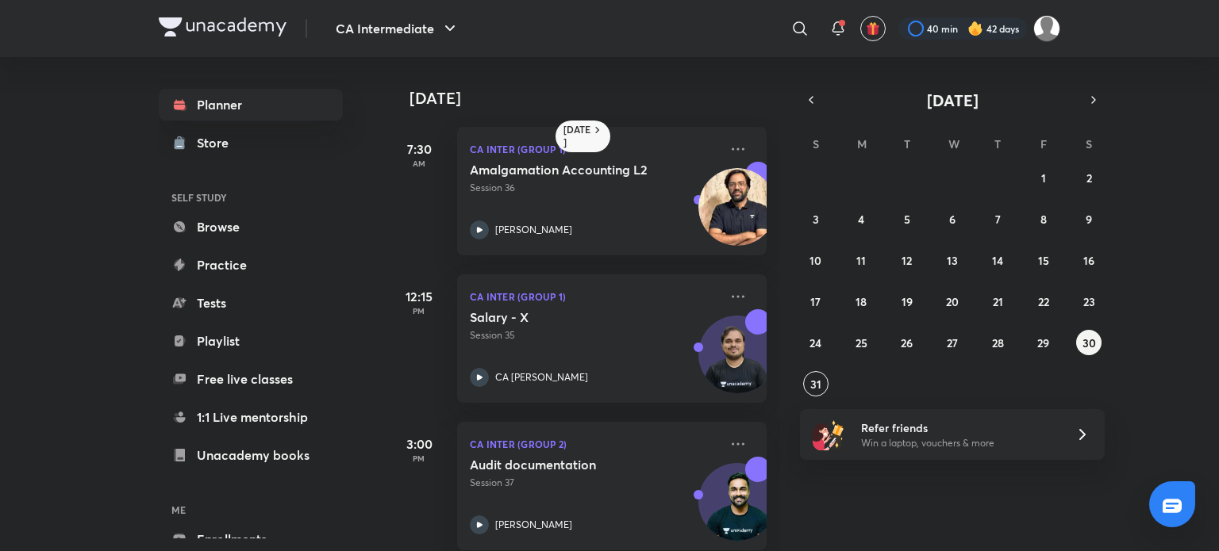 This screenshot has width=1219, height=551. I want to click on button: August 11, 2025, so click(861, 260).